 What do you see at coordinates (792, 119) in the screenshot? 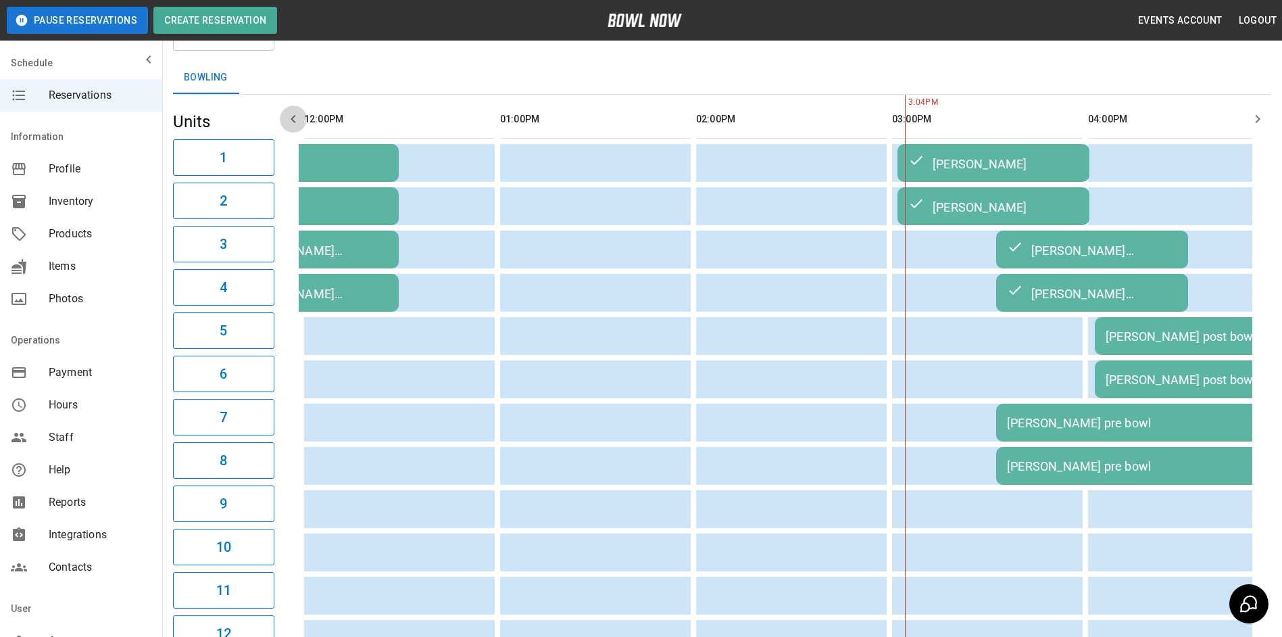
I see `th: 02:00PM` at bounding box center [792, 119].